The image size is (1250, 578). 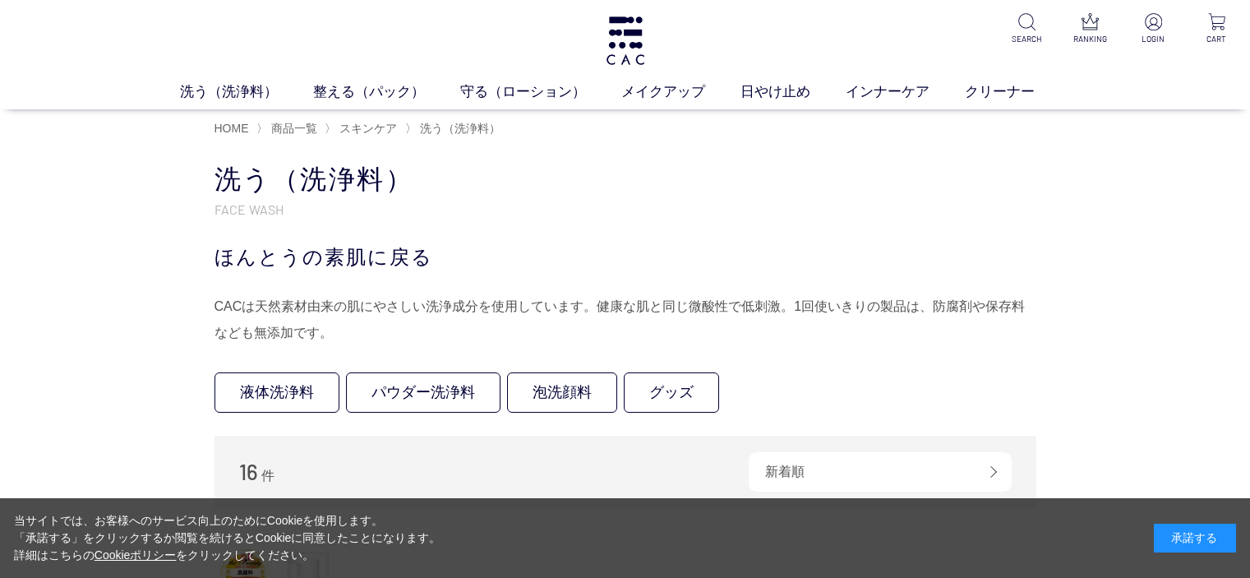 I want to click on a: 日やけ止め, so click(x=793, y=92).